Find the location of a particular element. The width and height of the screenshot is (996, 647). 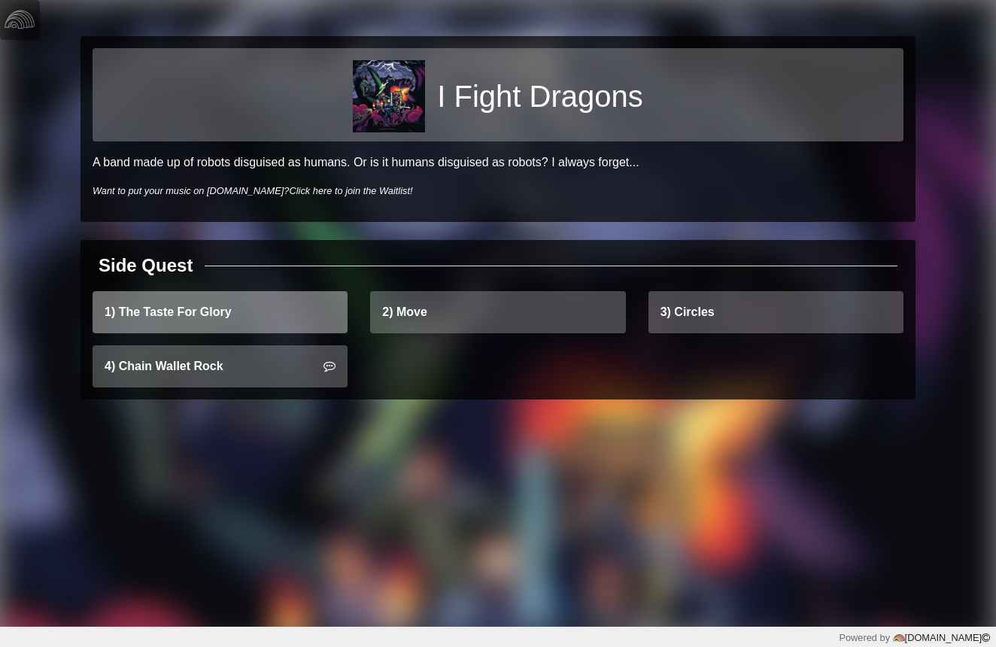

div: Powered by is located at coordinates (914, 637).